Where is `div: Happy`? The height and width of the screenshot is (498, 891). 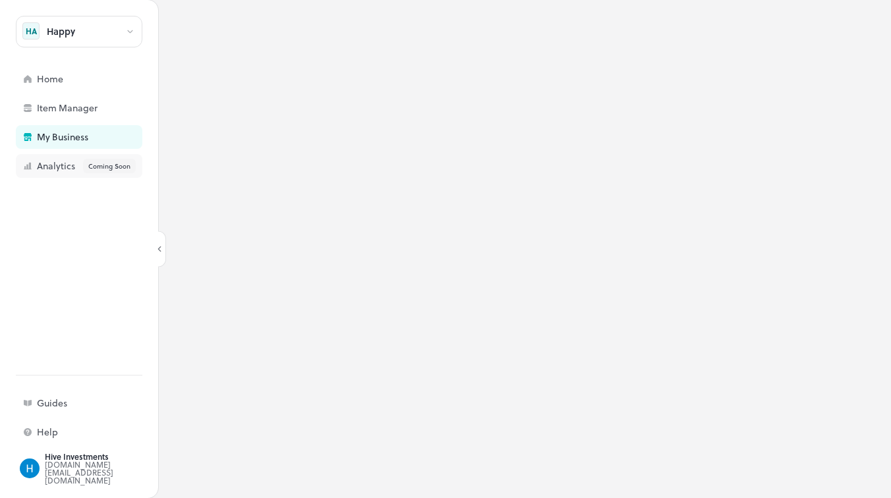 div: Happy is located at coordinates (61, 32).